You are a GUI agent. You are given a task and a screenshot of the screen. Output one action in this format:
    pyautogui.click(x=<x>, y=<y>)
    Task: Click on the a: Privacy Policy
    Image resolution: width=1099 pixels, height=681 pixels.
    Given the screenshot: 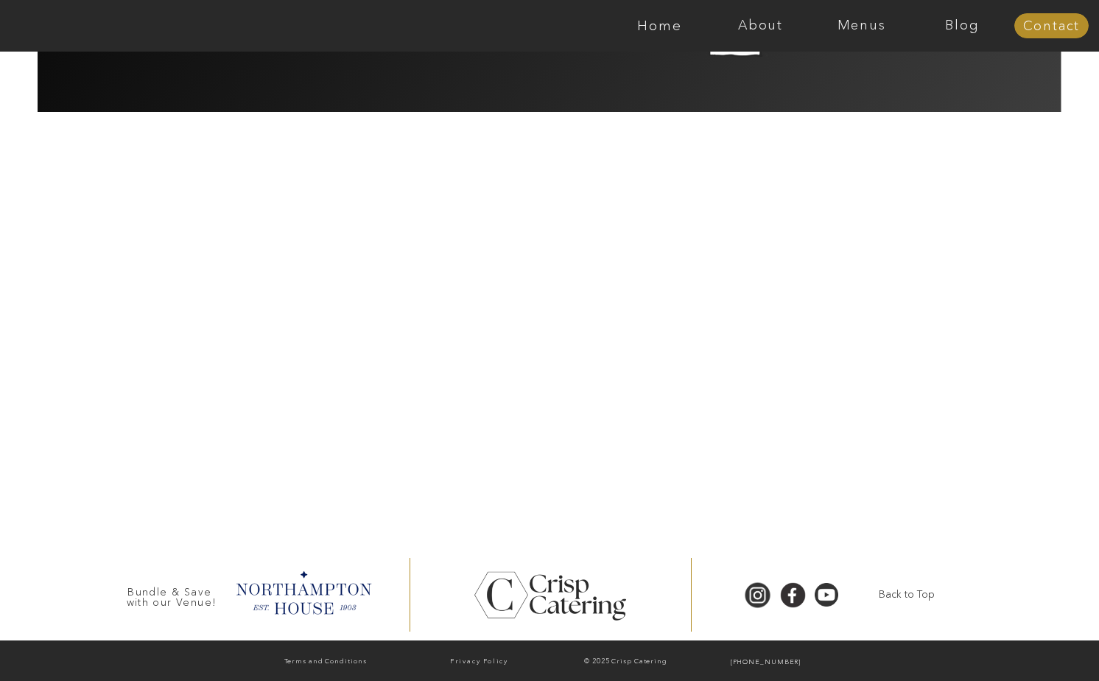 What is the action you would take?
    pyautogui.click(x=479, y=661)
    